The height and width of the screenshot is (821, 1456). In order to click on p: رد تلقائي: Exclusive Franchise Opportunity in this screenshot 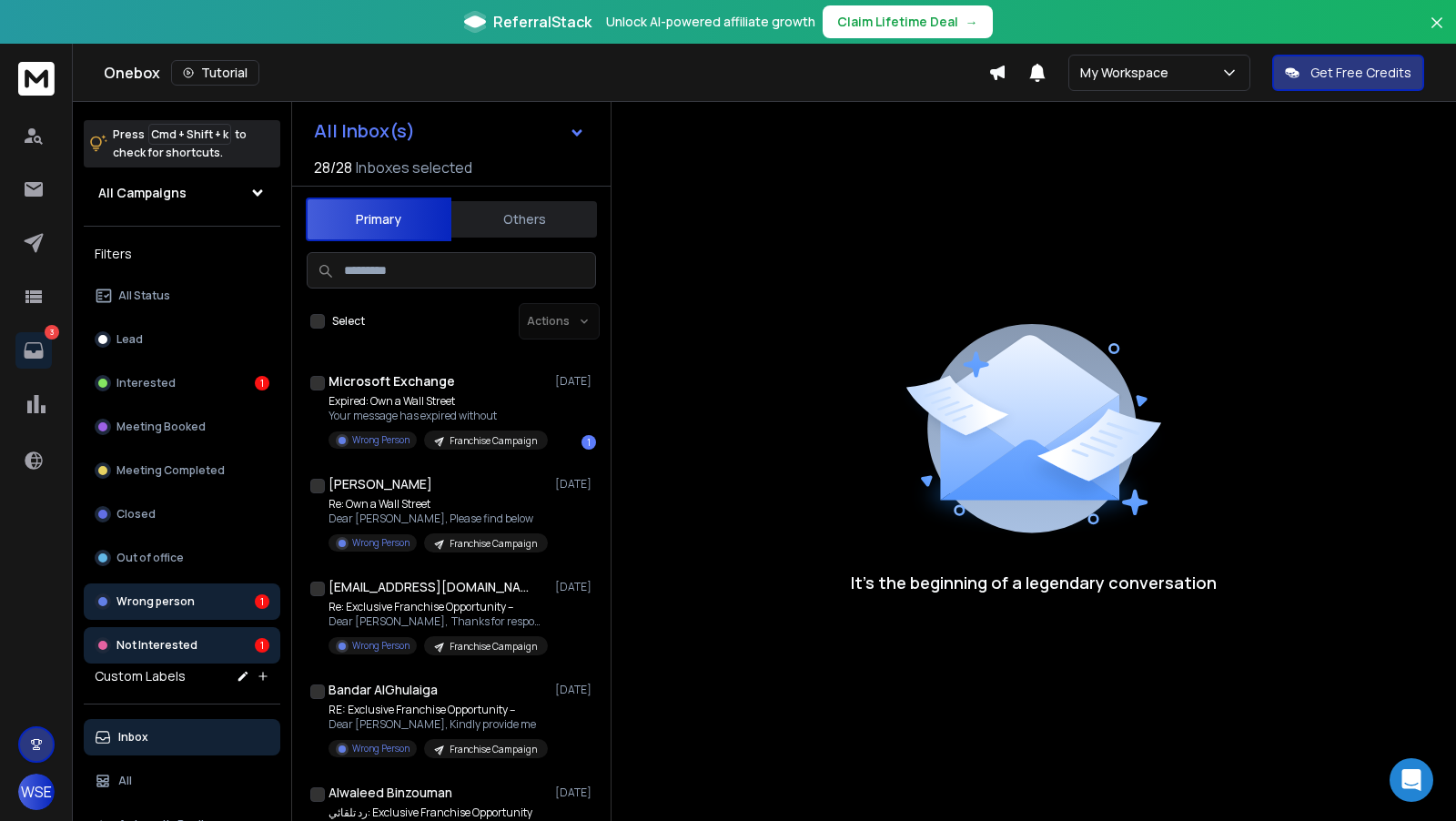, I will do `click(438, 812)`.